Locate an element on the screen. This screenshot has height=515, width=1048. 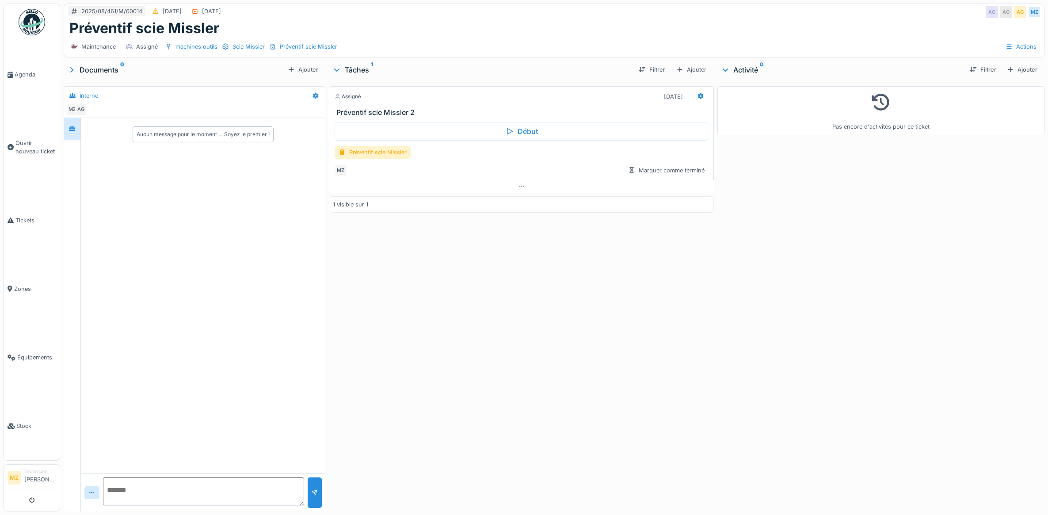
div: Technicien is located at coordinates (40, 471).